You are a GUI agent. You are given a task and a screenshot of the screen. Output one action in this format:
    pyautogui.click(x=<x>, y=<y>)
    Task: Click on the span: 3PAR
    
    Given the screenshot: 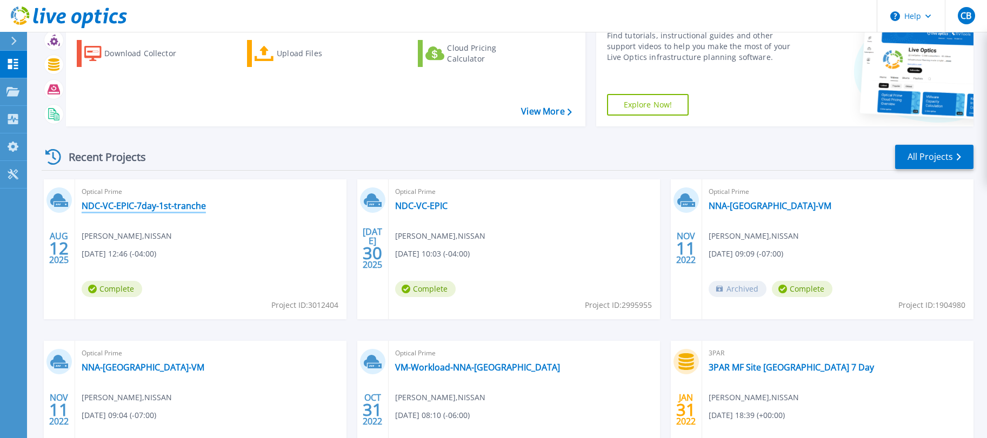 What is the action you would take?
    pyautogui.click(x=838, y=353)
    